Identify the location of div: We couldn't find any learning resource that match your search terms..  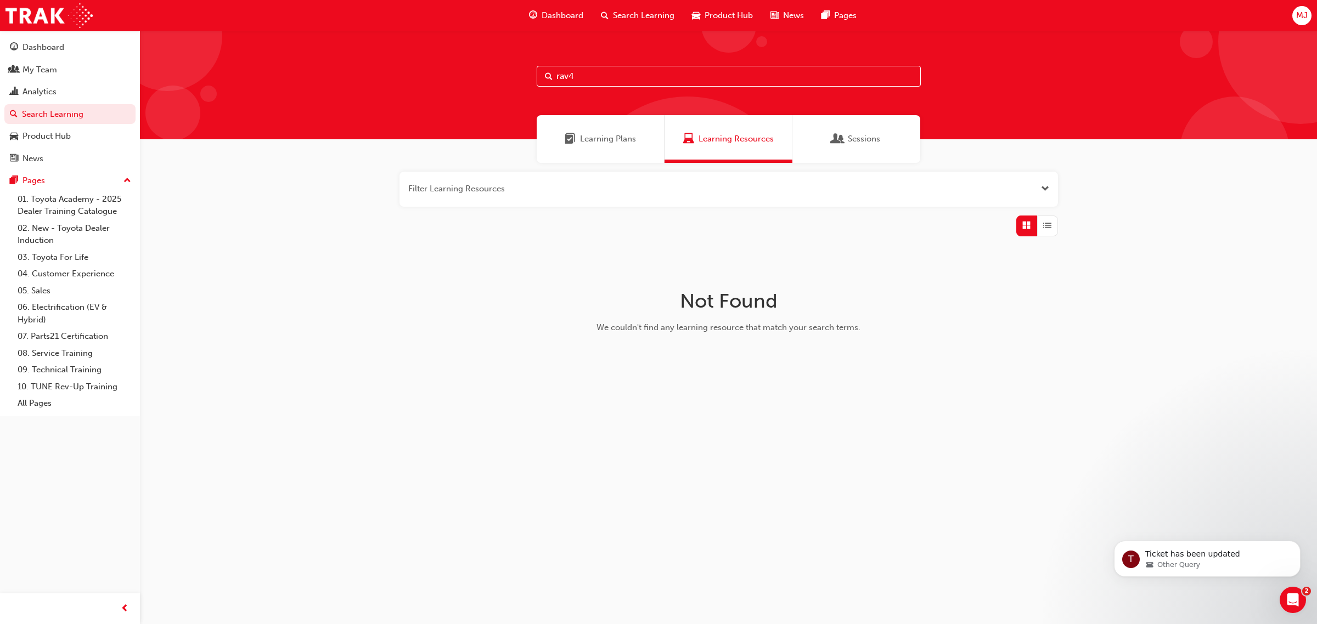
(729, 328).